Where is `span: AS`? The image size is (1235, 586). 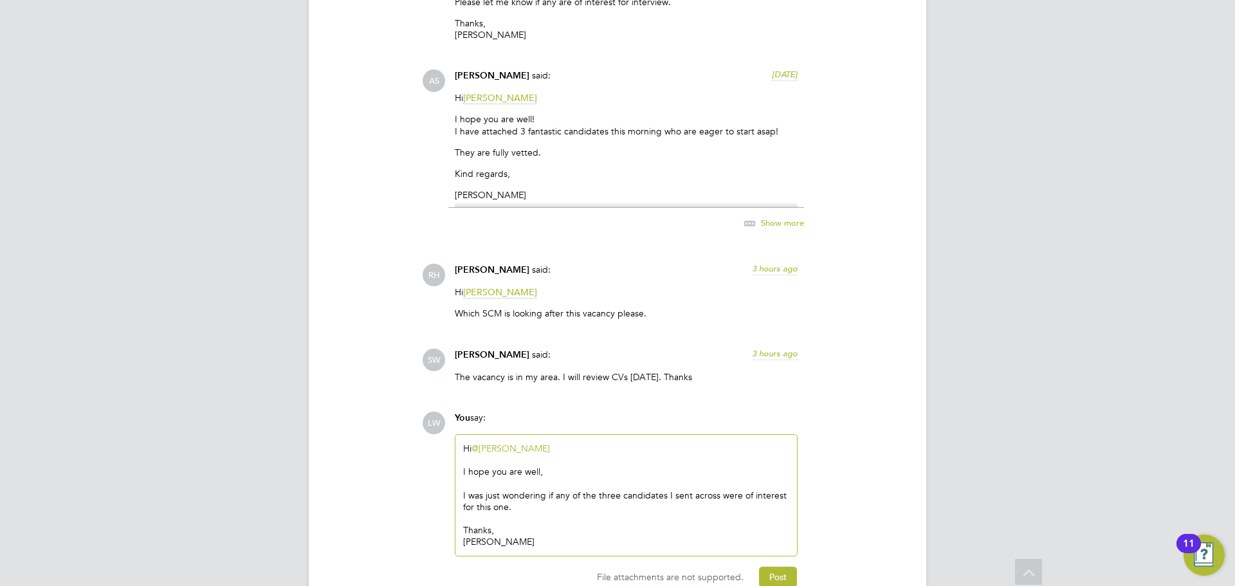 span: AS is located at coordinates (433, 80).